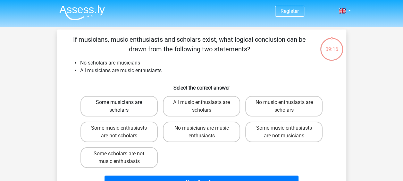 The height and width of the screenshot is (181, 403). Describe the element at coordinates (201, 132) in the screenshot. I see `label: No musicians are music enthusiasts` at that location.